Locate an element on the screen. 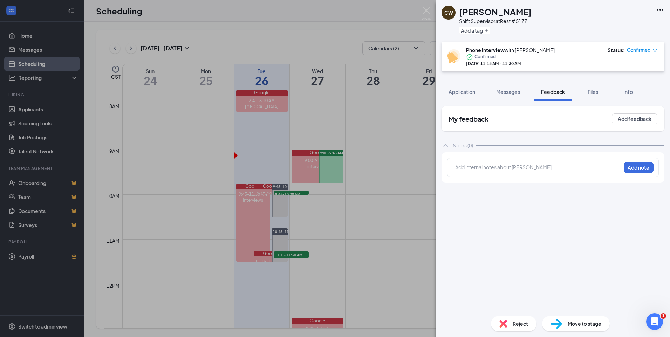  div: CW is located at coordinates (449, 13).